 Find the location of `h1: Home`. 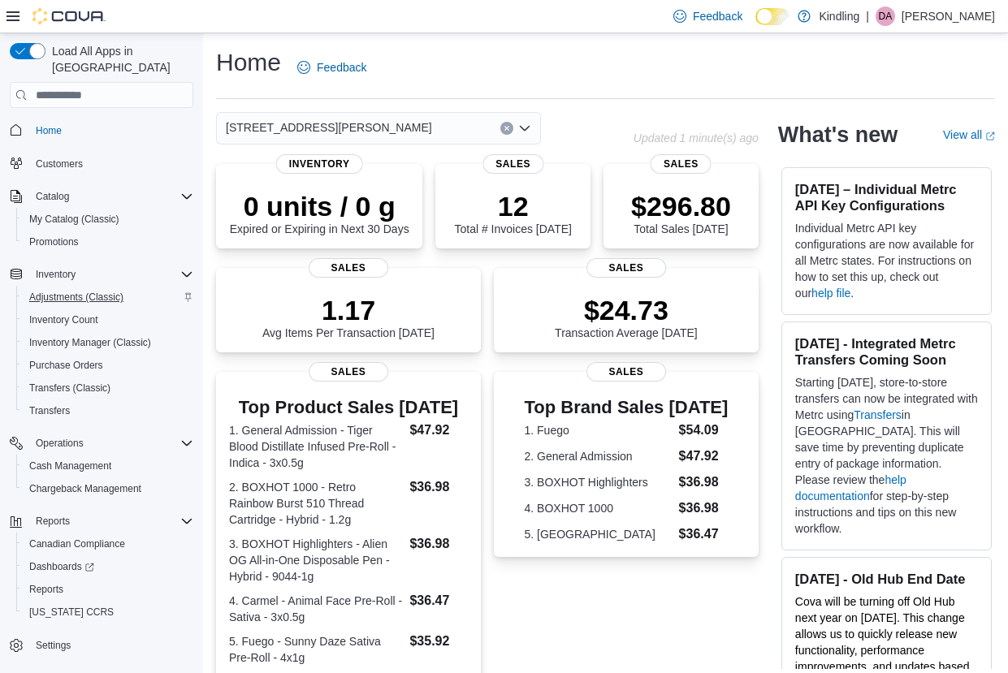

h1: Home is located at coordinates (248, 63).